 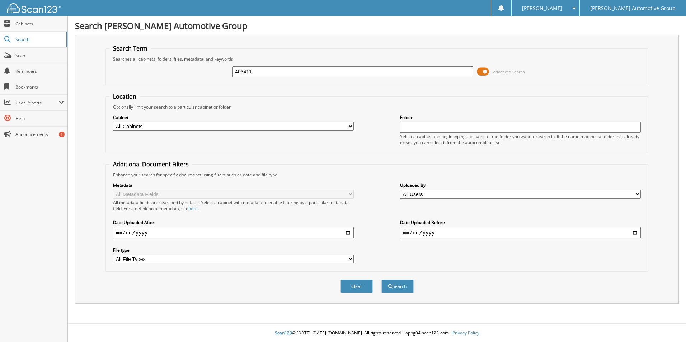 What do you see at coordinates (521, 233) in the screenshot?
I see `input: end` at bounding box center [521, 233].